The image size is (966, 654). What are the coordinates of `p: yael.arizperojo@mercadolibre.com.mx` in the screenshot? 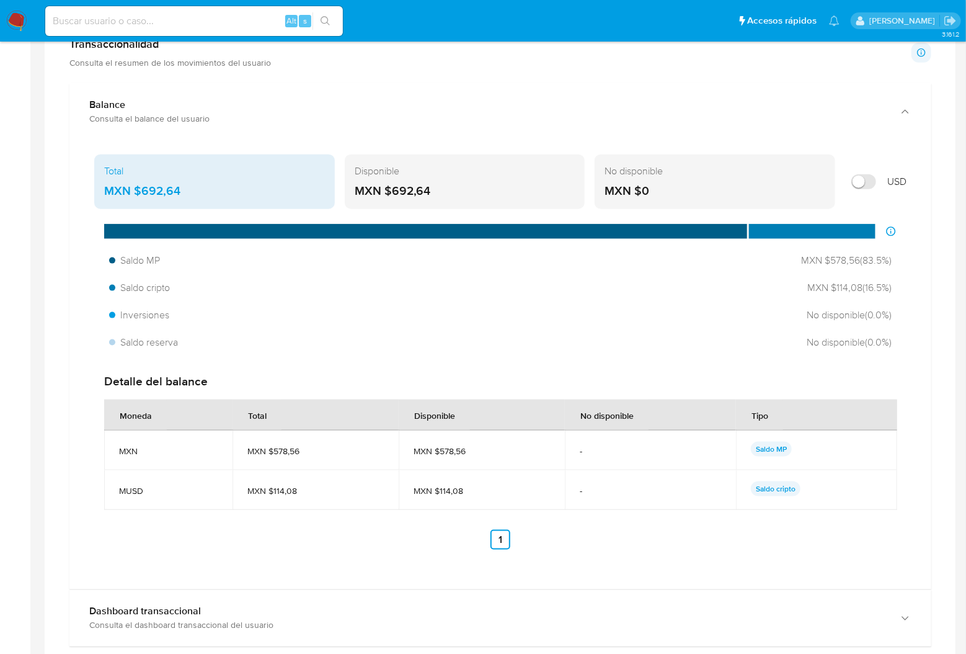 It's located at (904, 20).